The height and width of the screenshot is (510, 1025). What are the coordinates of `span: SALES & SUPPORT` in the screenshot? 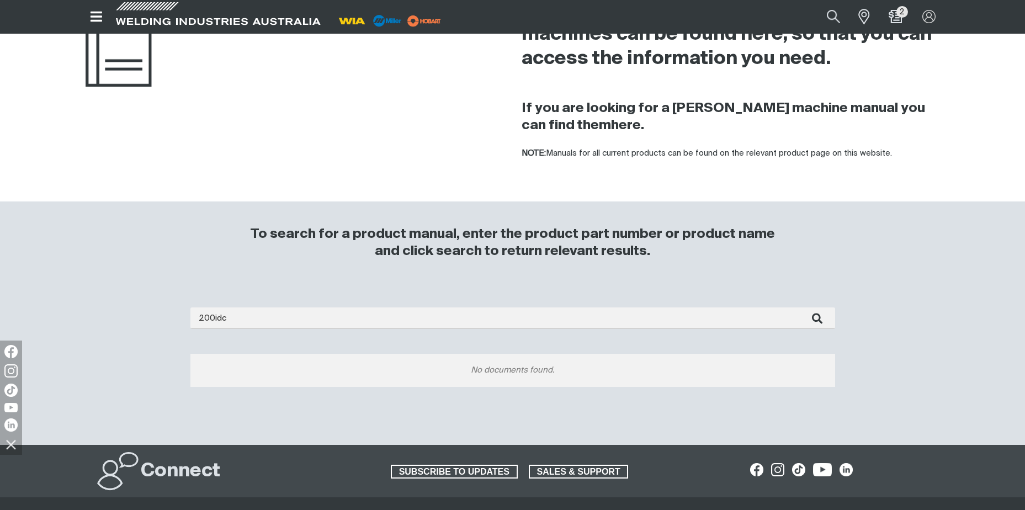 It's located at (579, 472).